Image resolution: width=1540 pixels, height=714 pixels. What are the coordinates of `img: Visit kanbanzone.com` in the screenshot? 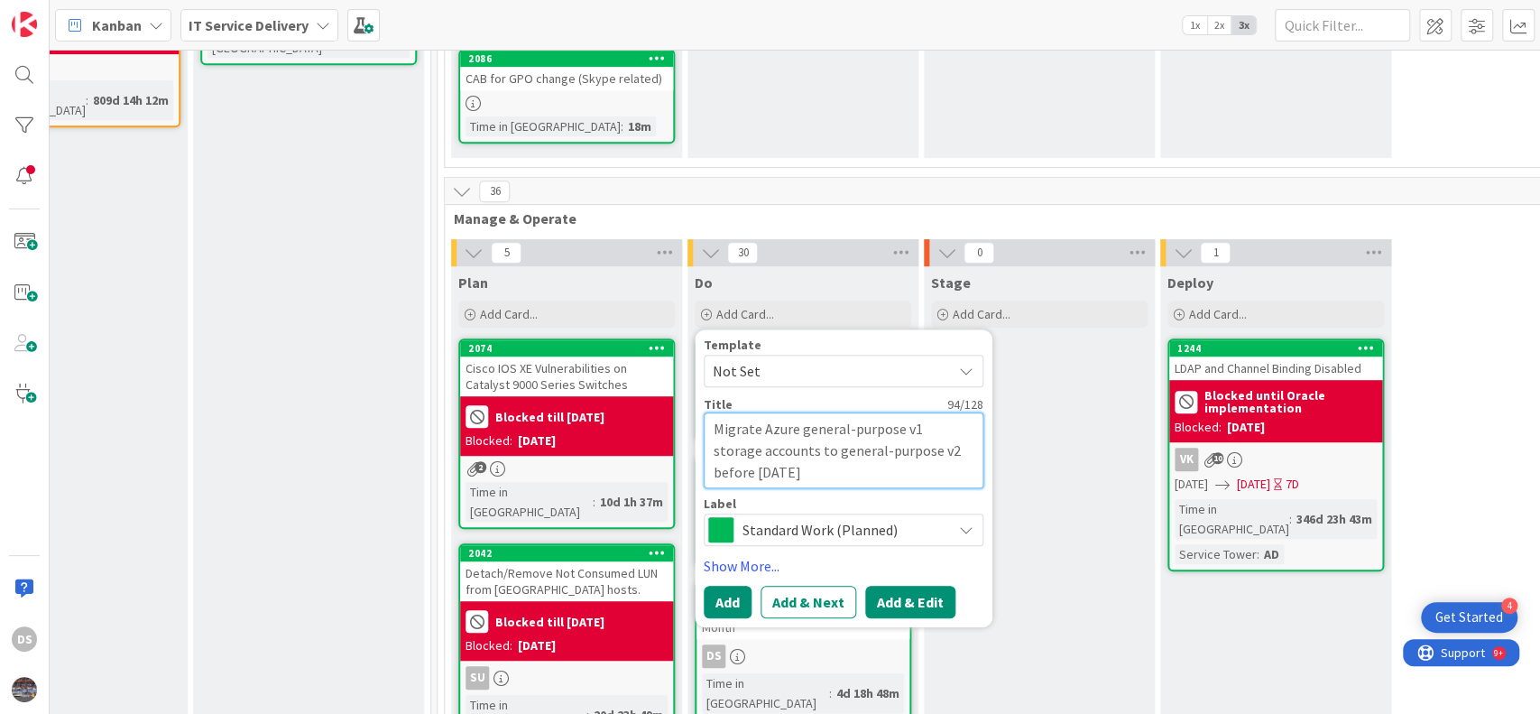 It's located at (24, 24).